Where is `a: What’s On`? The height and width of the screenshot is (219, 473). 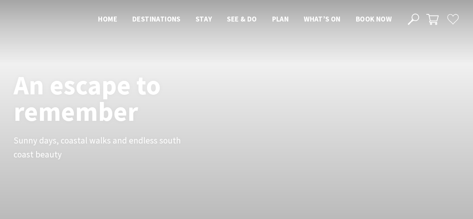 a: What’s On is located at coordinates (322, 19).